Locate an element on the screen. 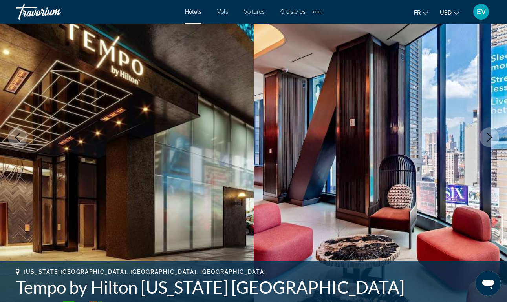  button: Change language is located at coordinates (421, 12).